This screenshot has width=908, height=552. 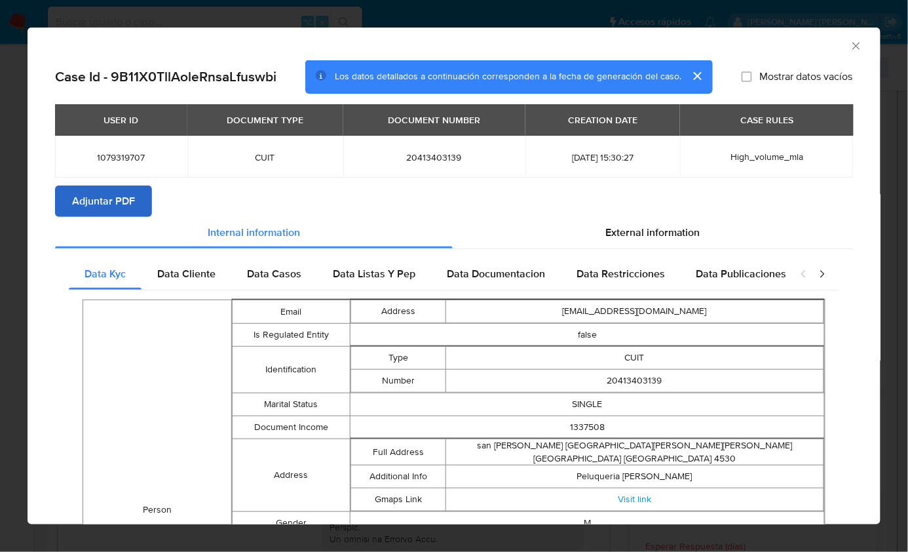 I want to click on span: Data Casos, so click(x=274, y=273).